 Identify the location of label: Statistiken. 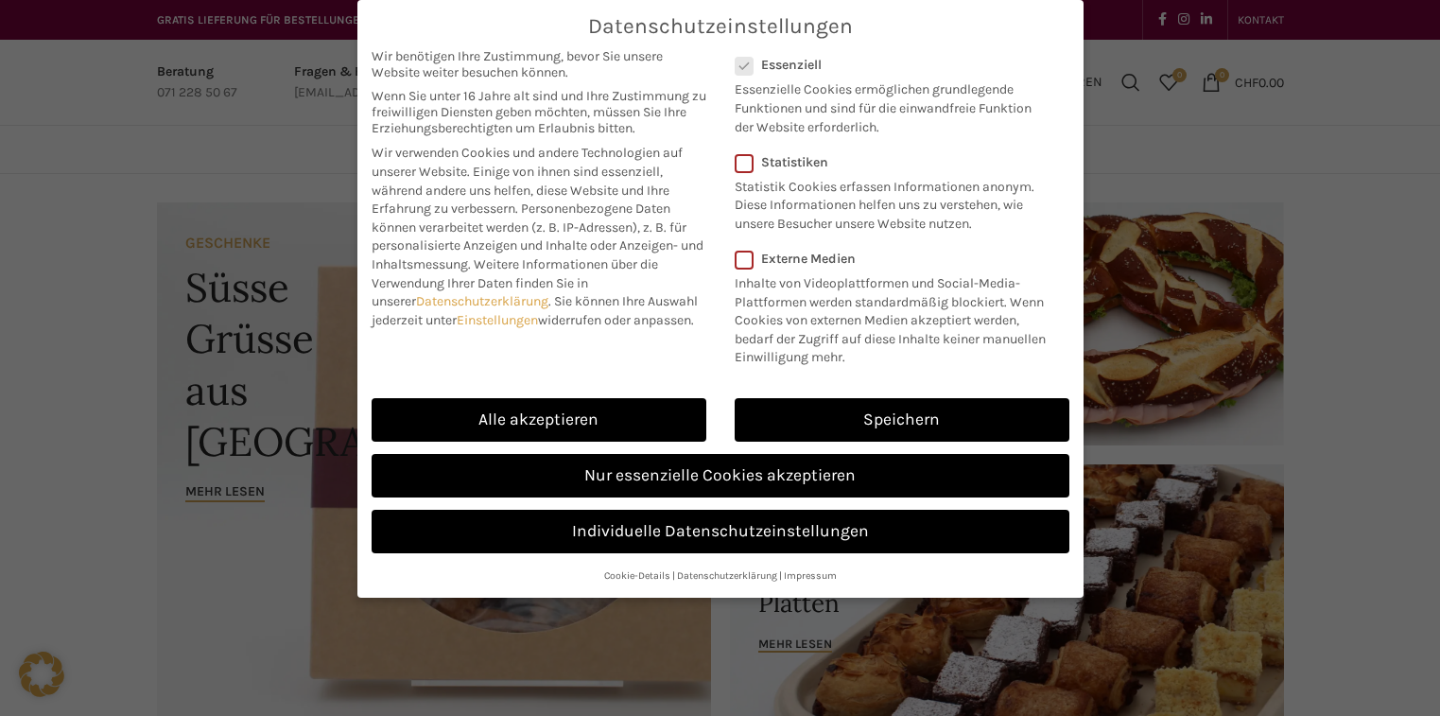
(890, 162).